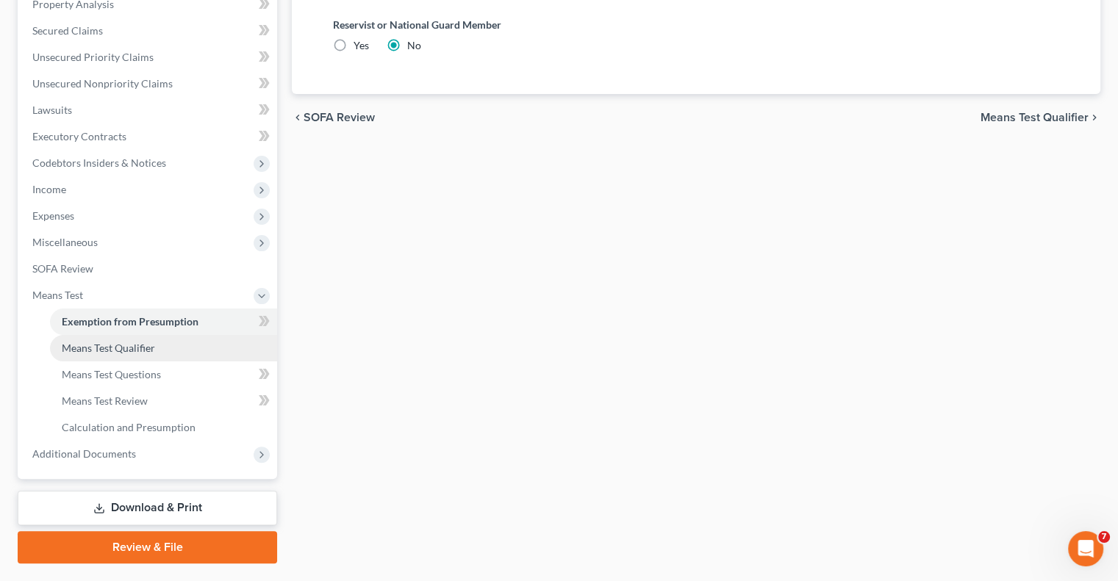 The height and width of the screenshot is (581, 1118). What do you see at coordinates (148, 137) in the screenshot?
I see `a: Executory Contracts` at bounding box center [148, 137].